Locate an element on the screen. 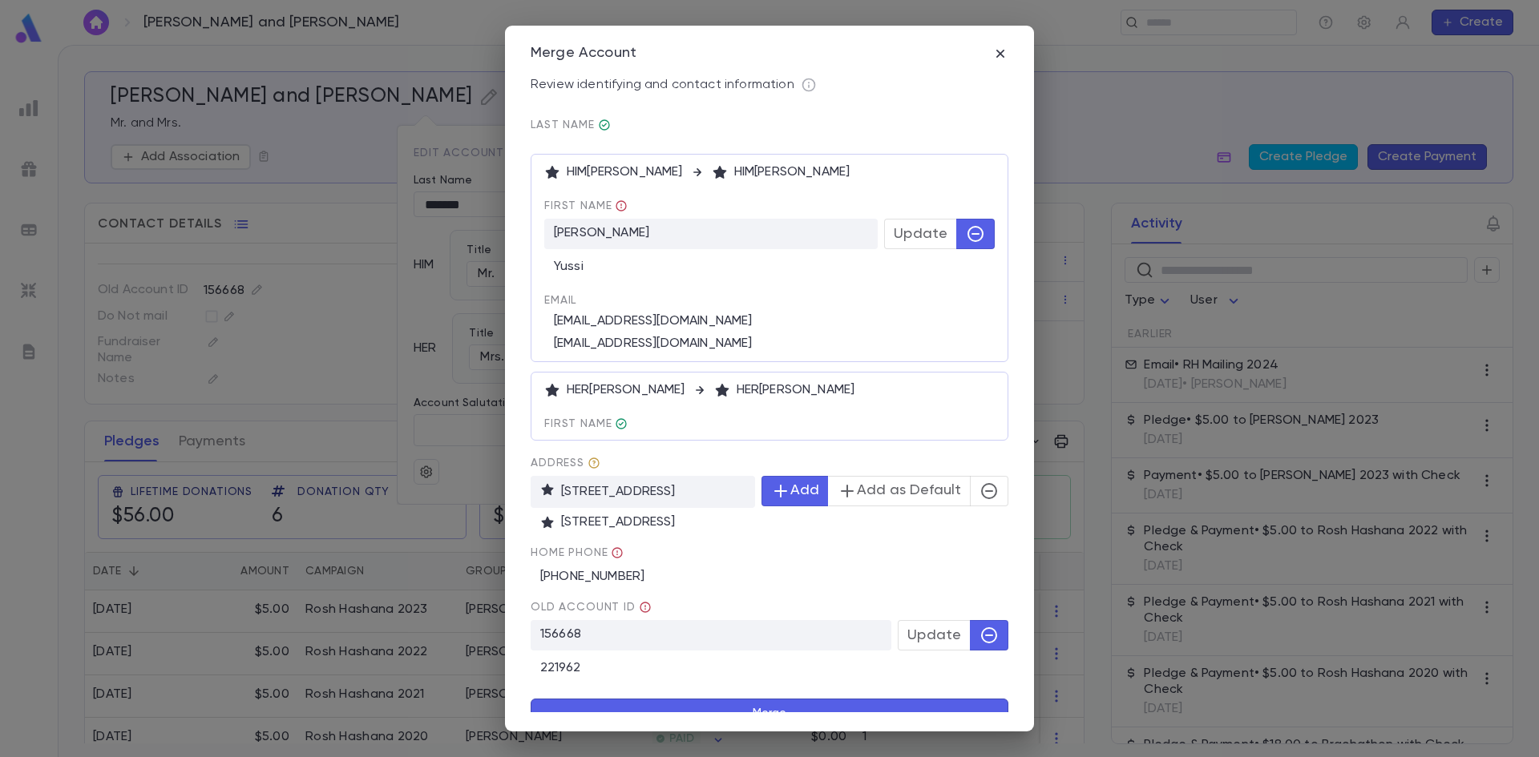  button: Add is located at coordinates (795, 491).